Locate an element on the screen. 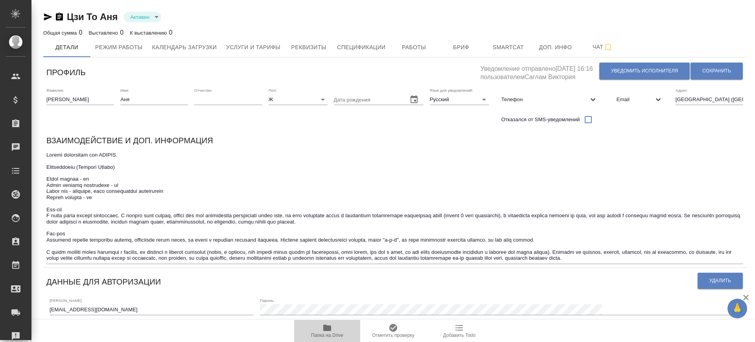 The width and height of the screenshot is (755, 342). span: Email is located at coordinates (635, 99).